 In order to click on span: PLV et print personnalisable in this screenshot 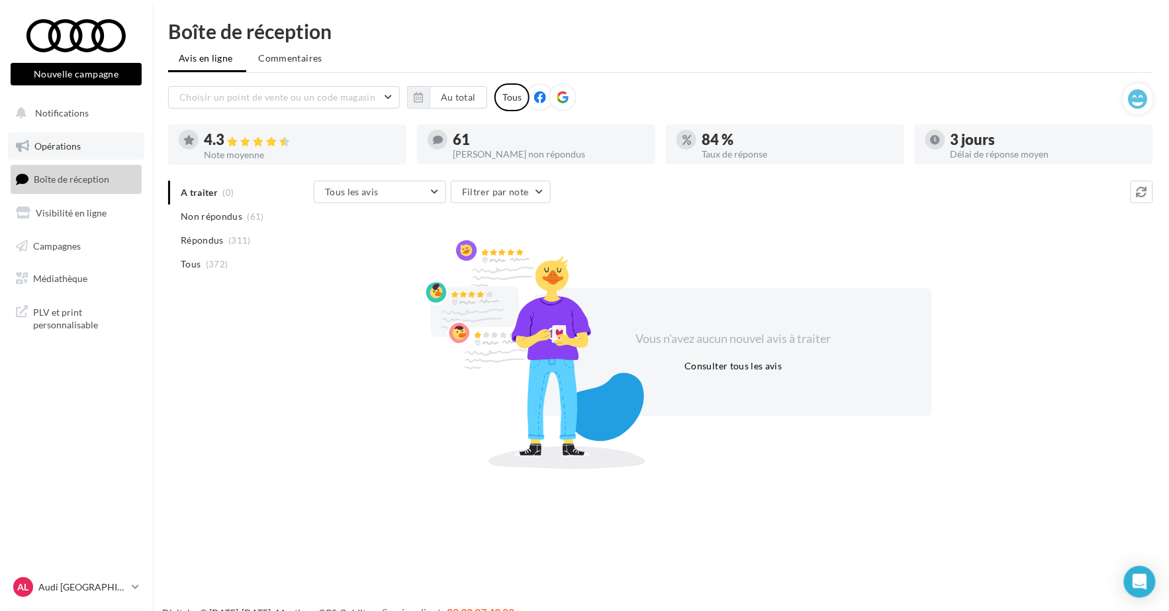, I will do `click(85, 317)`.